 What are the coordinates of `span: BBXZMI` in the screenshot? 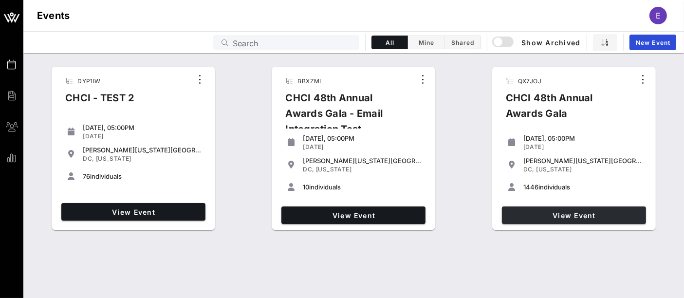 It's located at (309, 81).